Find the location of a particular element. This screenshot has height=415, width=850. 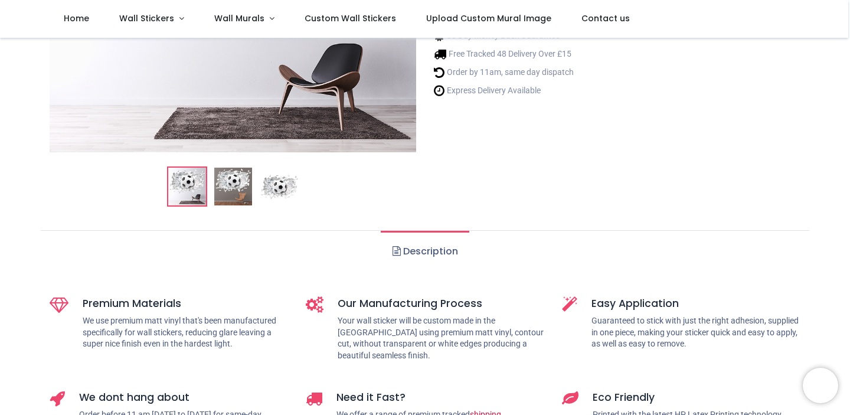

a: Description is located at coordinates (424, 251).